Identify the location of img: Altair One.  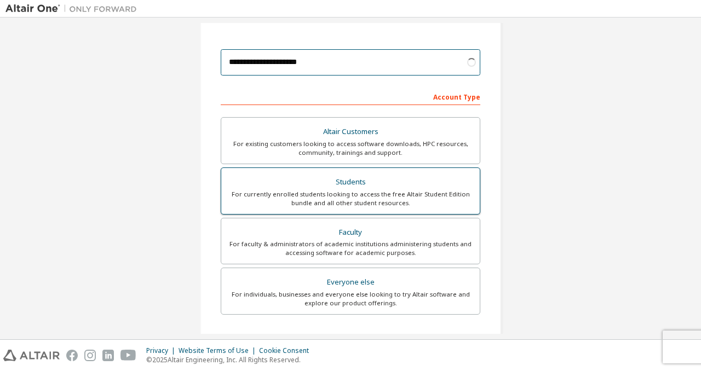
(74, 9).